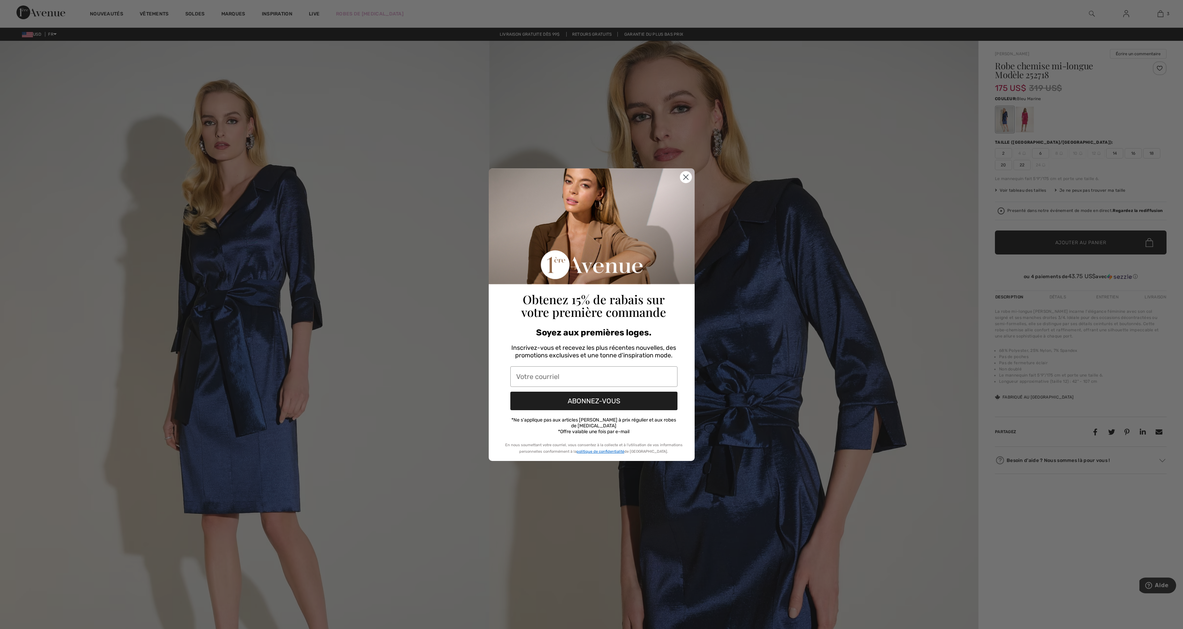 The height and width of the screenshot is (629, 1183). I want to click on span: Inscrivez-vous et recevez les plus récentes nouvelles, des promotions exclusives et une tonne d'i..., so click(594, 352).